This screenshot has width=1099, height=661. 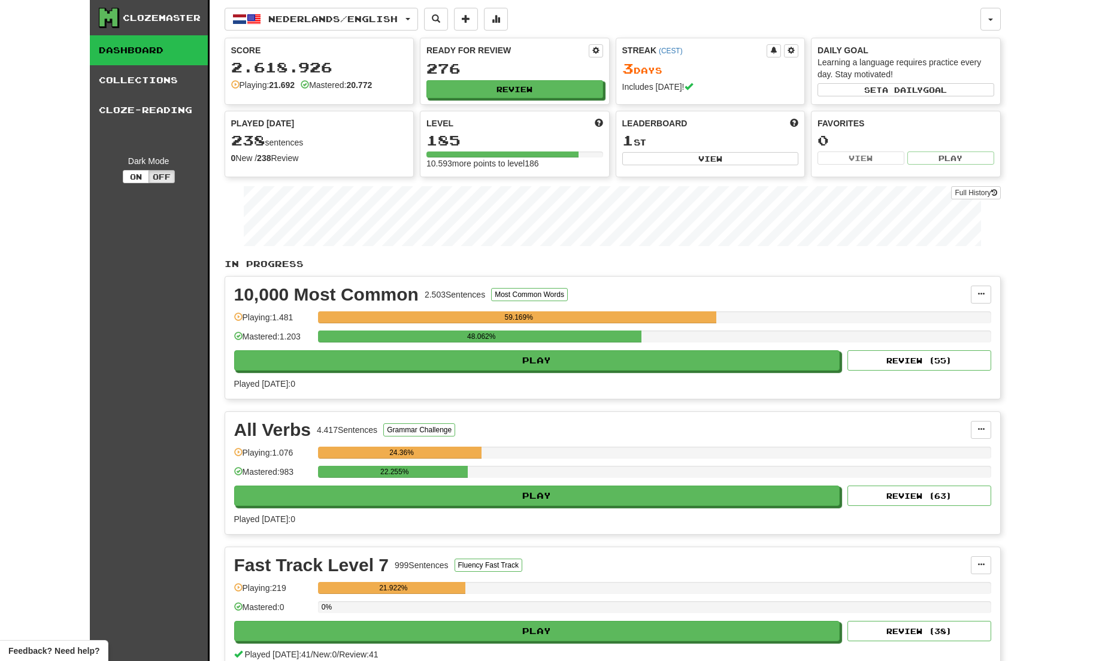 What do you see at coordinates (273, 475) in the screenshot?
I see `div: Mastered: 983` at bounding box center [273, 475].